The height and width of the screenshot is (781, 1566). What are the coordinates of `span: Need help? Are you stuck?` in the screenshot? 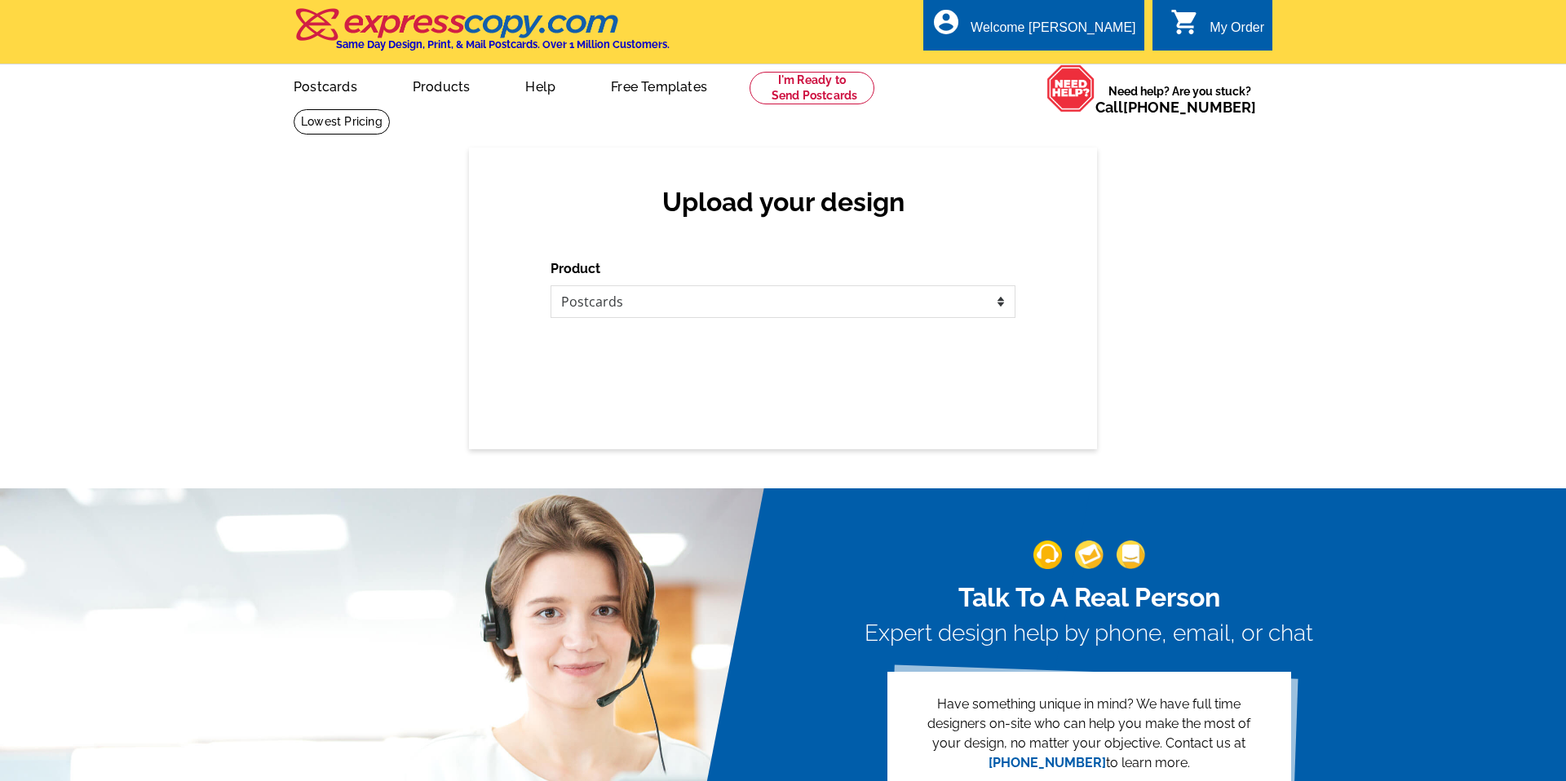 It's located at (1179, 100).